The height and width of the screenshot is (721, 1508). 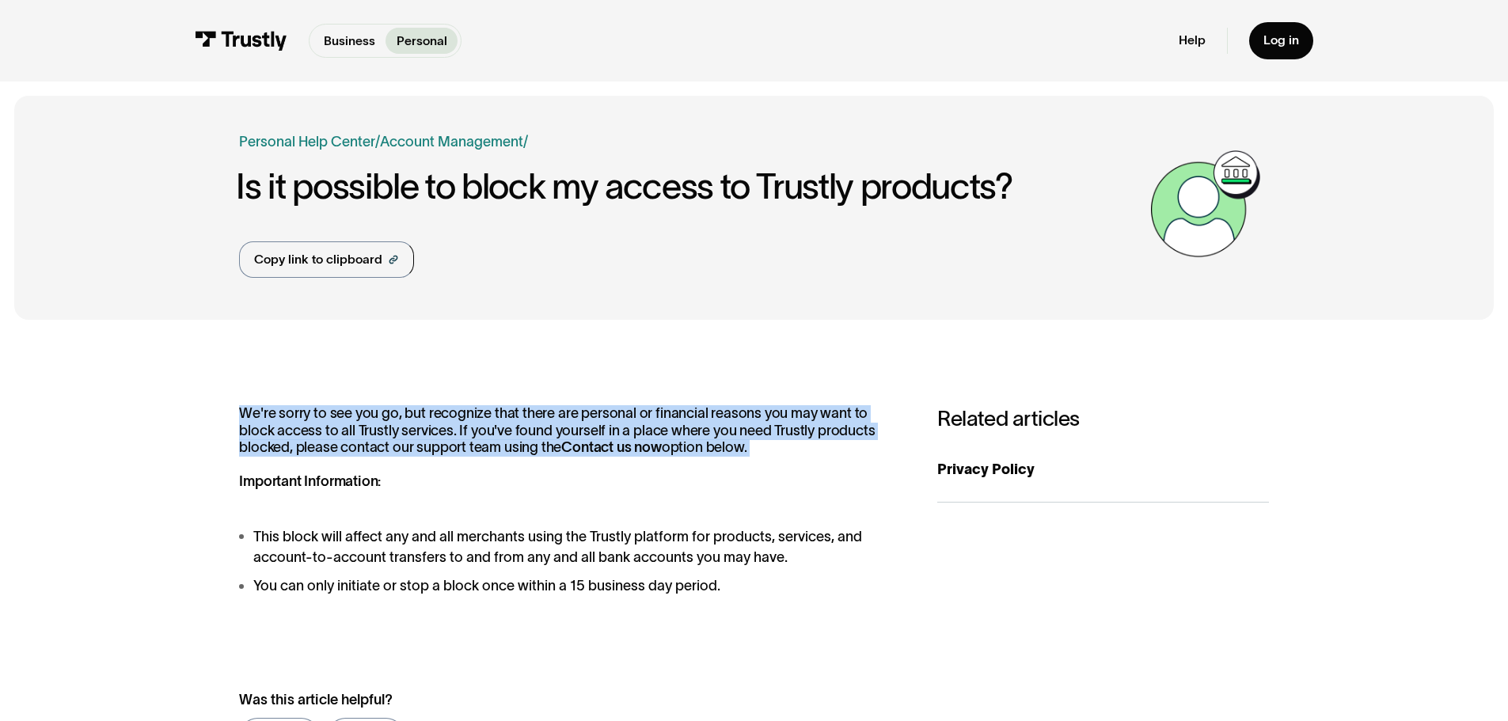 What do you see at coordinates (1280, 40) in the screenshot?
I see `div: Log in` at bounding box center [1280, 40].